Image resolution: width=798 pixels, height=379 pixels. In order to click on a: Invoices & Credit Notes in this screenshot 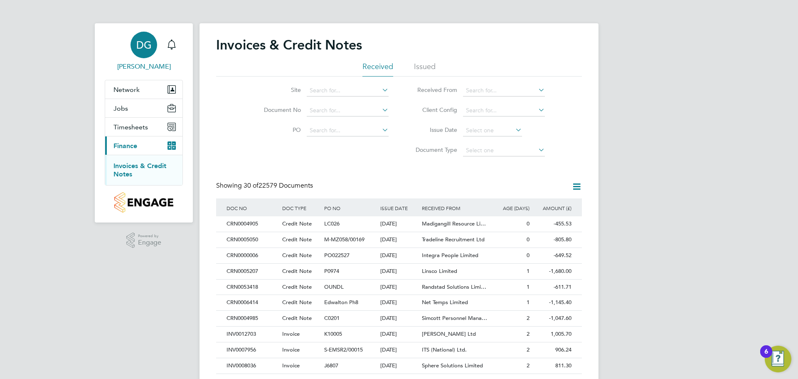, I will do `click(140, 170)`.